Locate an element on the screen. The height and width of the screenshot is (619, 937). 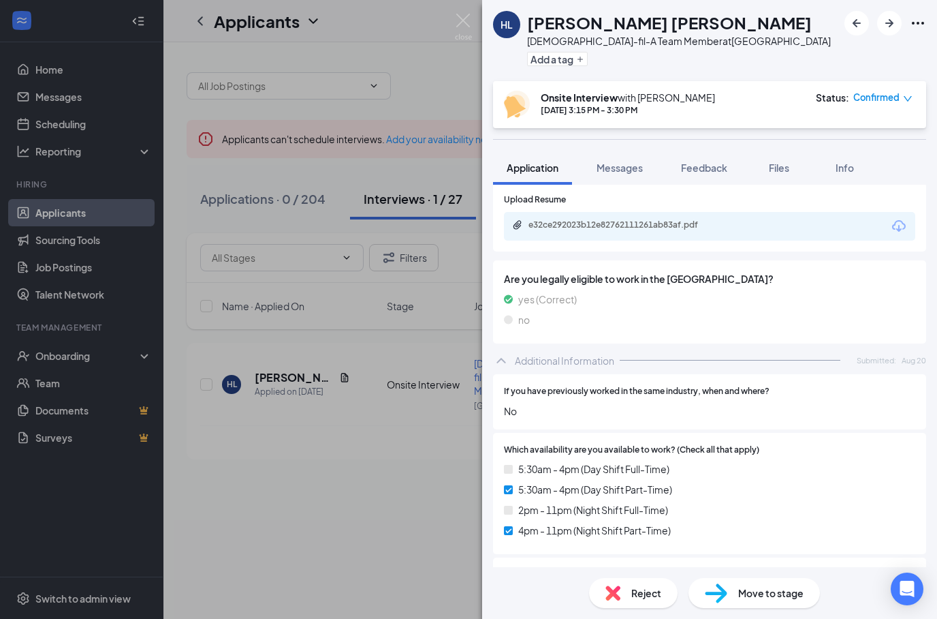
b: Onsite Interview is located at coordinates (579, 97).